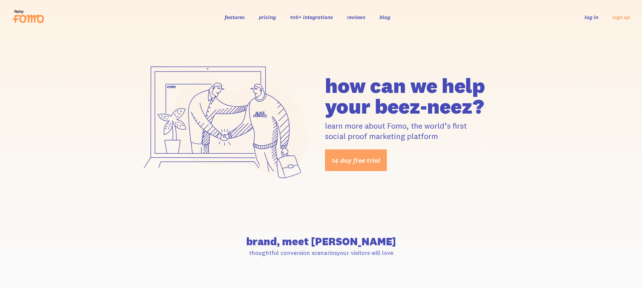 The height and width of the screenshot is (288, 642). Describe the element at coordinates (321, 253) in the screenshot. I see `p: thoughtful conversion scenarios your visitors will love` at that location.